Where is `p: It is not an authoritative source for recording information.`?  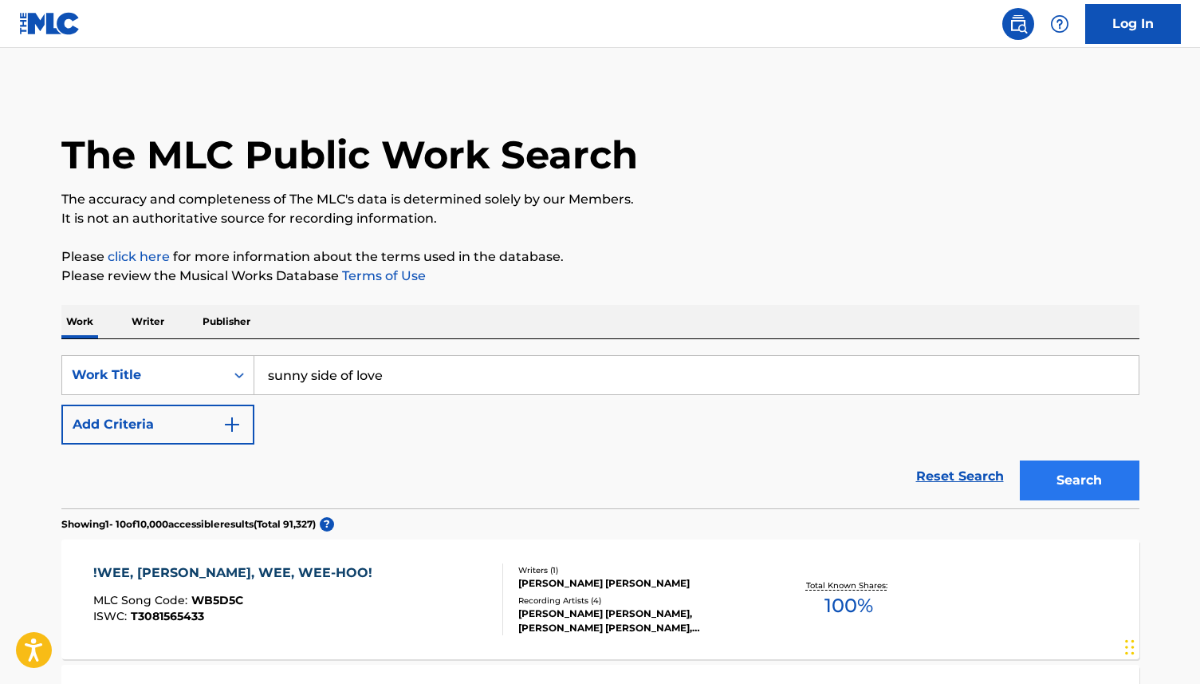
p: It is not an authoritative source for recording information. is located at coordinates (601, 219).